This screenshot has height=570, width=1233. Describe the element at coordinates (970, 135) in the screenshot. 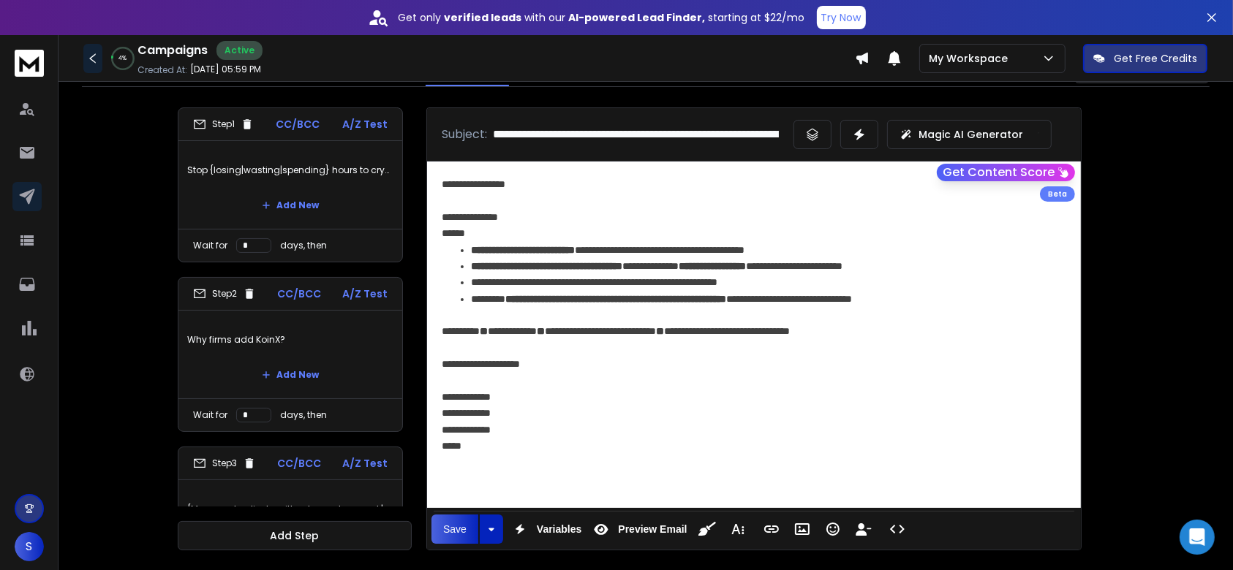

I see `p: Magic AI Generator` at that location.